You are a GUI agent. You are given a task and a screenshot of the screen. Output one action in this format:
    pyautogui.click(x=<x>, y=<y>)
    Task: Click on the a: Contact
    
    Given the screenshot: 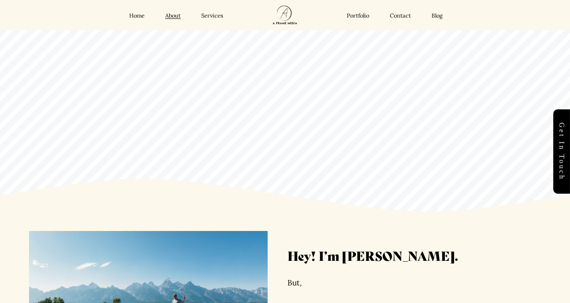 What is the action you would take?
    pyautogui.click(x=400, y=16)
    